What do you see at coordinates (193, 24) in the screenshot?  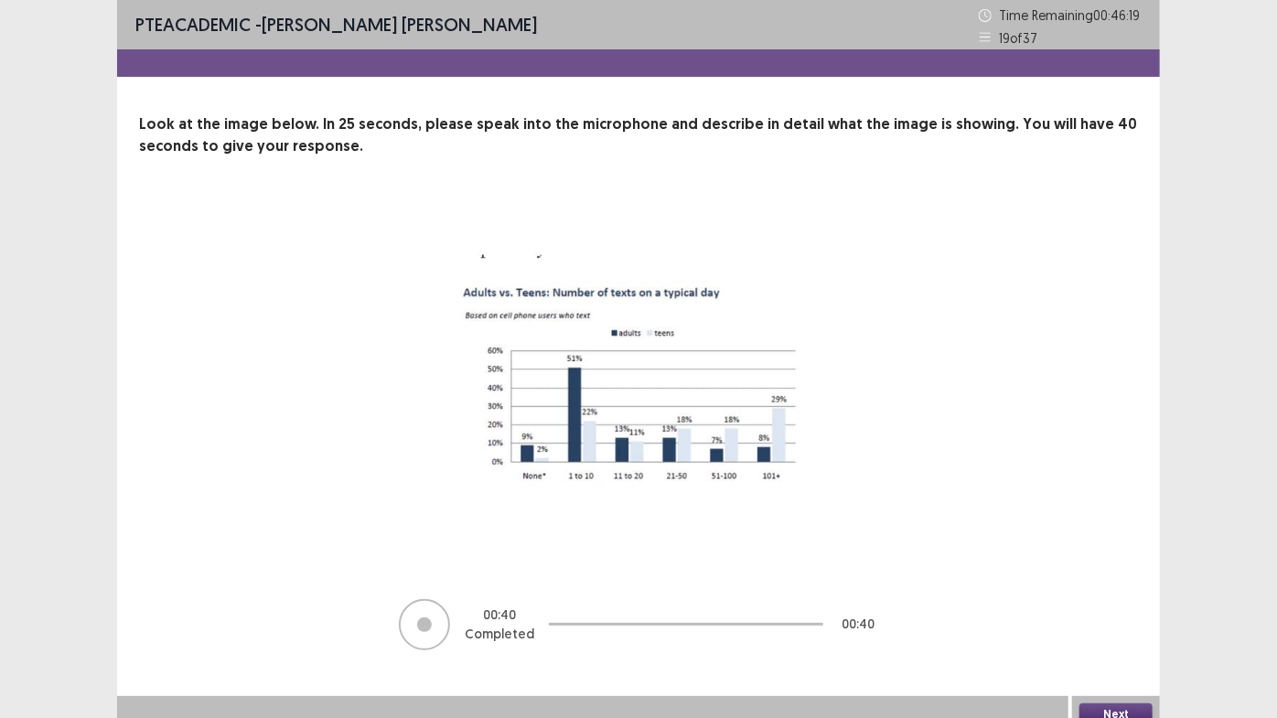 I see `span: PTE academic` at bounding box center [193, 24].